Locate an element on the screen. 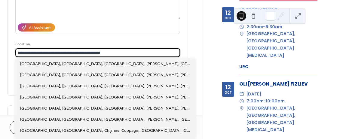  button: AI Assistant is located at coordinates (36, 27).